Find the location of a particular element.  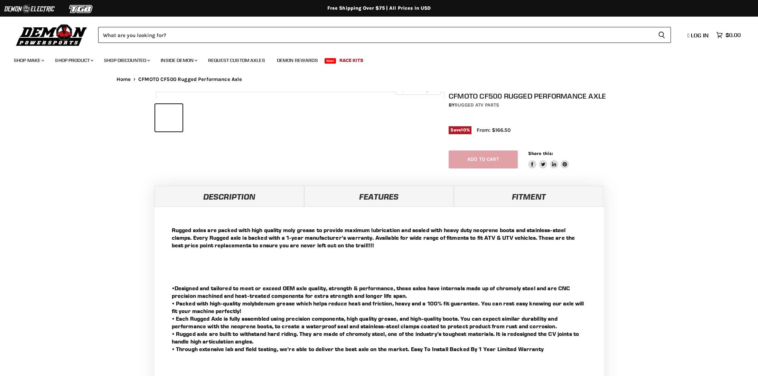

a: Home is located at coordinates (124, 79).